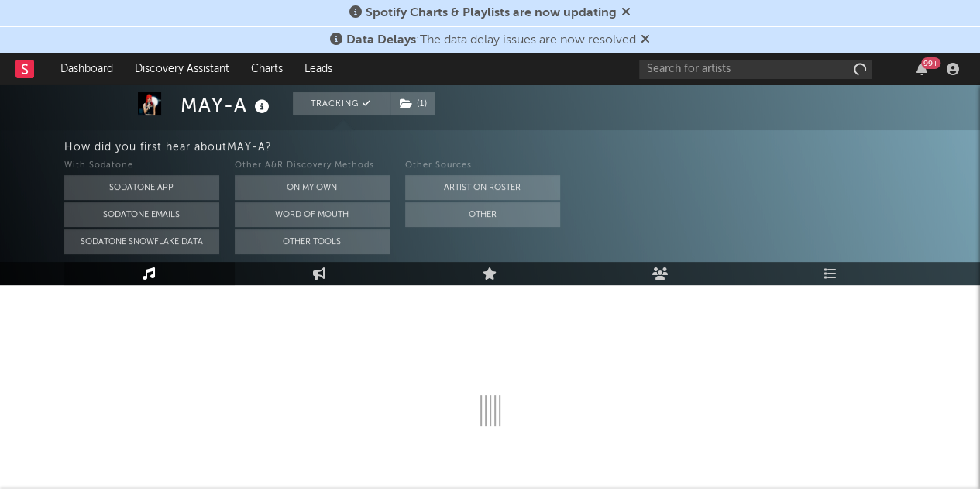 This screenshot has height=489, width=980. I want to click on div: With Sodatone, so click(142, 166).